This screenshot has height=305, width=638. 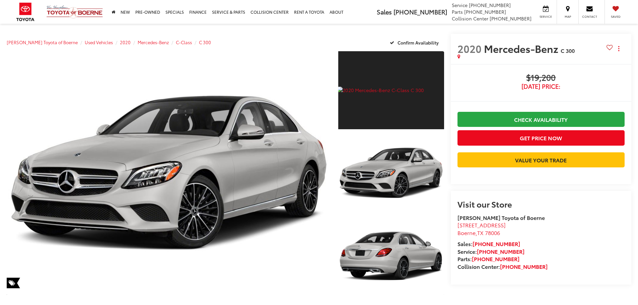 I want to click on span: Sales, so click(x=384, y=12).